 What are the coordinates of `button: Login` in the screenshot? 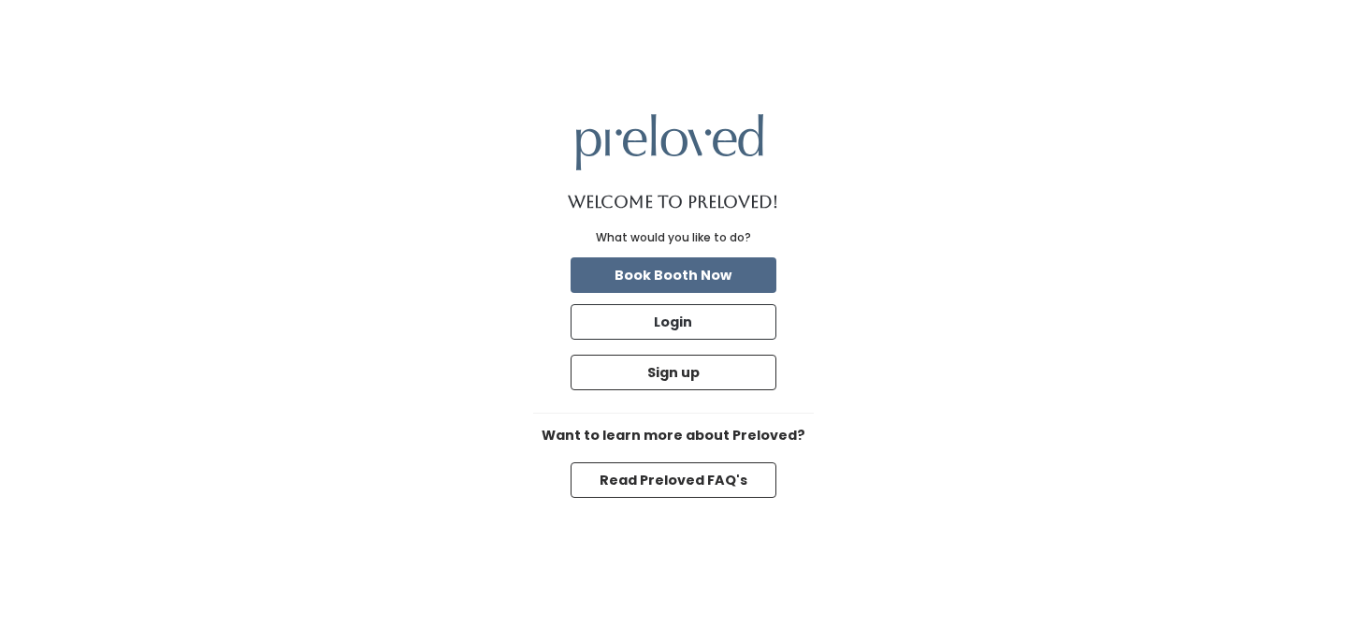 It's located at (674, 322).